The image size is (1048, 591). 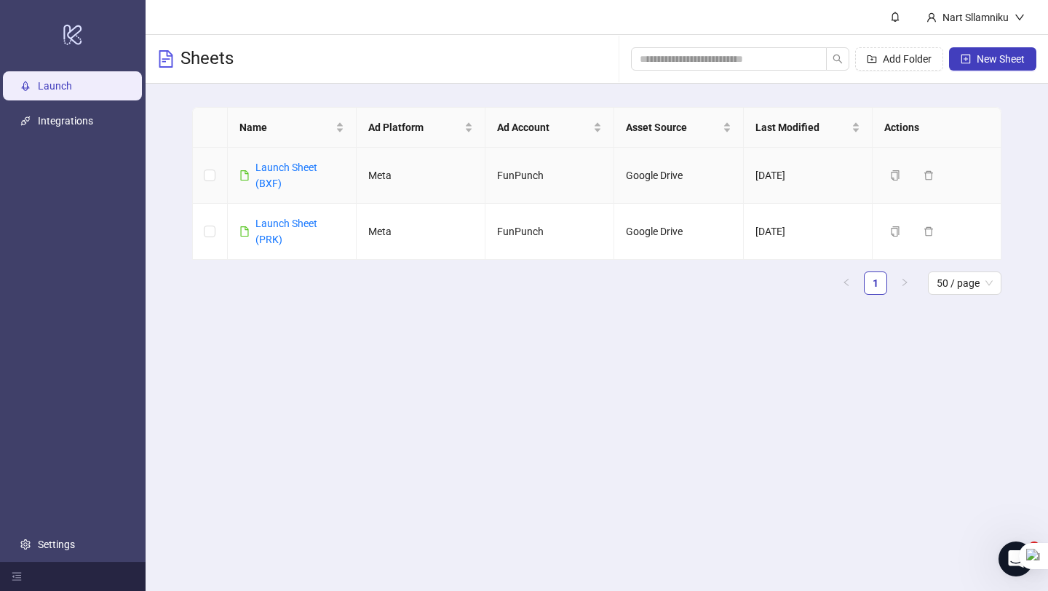 I want to click on th: Last Modified, so click(x=808, y=127).